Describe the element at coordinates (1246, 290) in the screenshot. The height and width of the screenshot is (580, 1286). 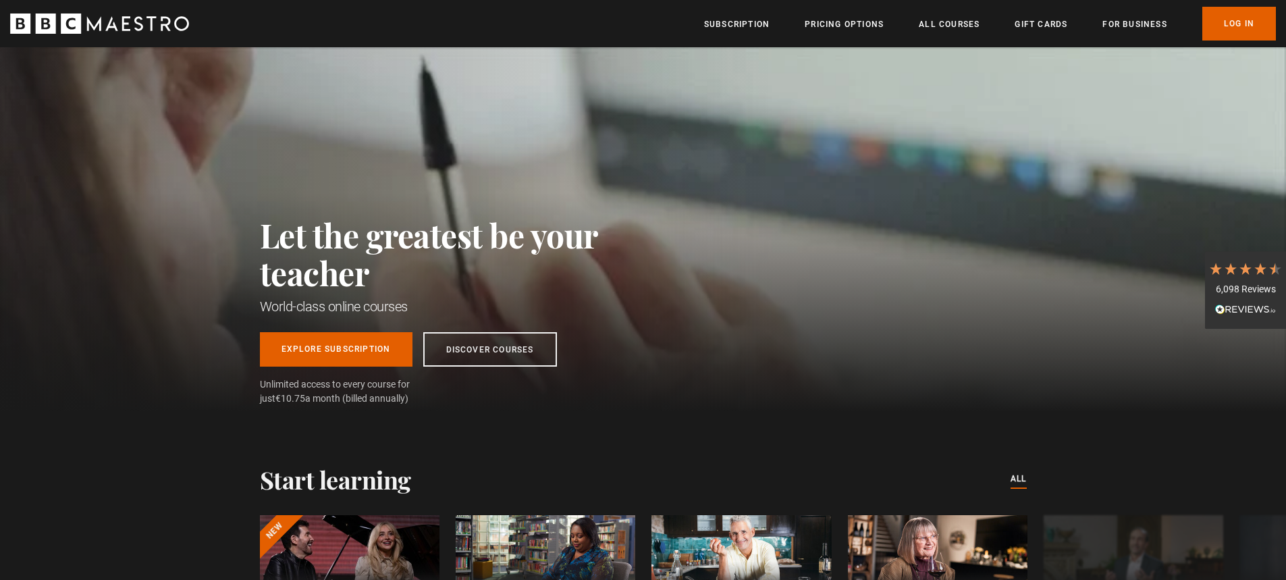
I see `div: 6,098 ReviewsRead All Reviews` at that location.